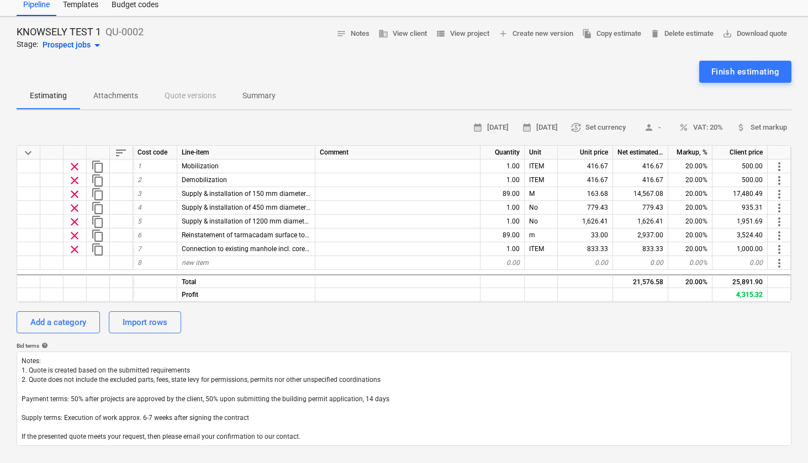 The image size is (808, 463). What do you see at coordinates (27, 45) in the screenshot?
I see `p: Stage:` at bounding box center [27, 45].